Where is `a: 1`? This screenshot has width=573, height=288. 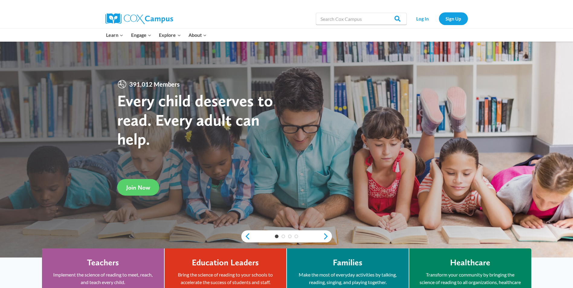 a: 1 is located at coordinates (277, 236).